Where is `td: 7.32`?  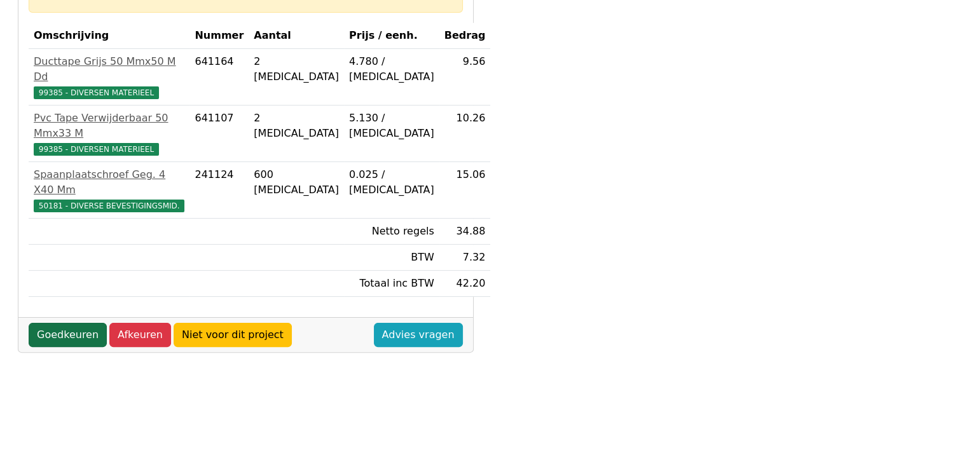
td: 7.32 is located at coordinates (465, 257).